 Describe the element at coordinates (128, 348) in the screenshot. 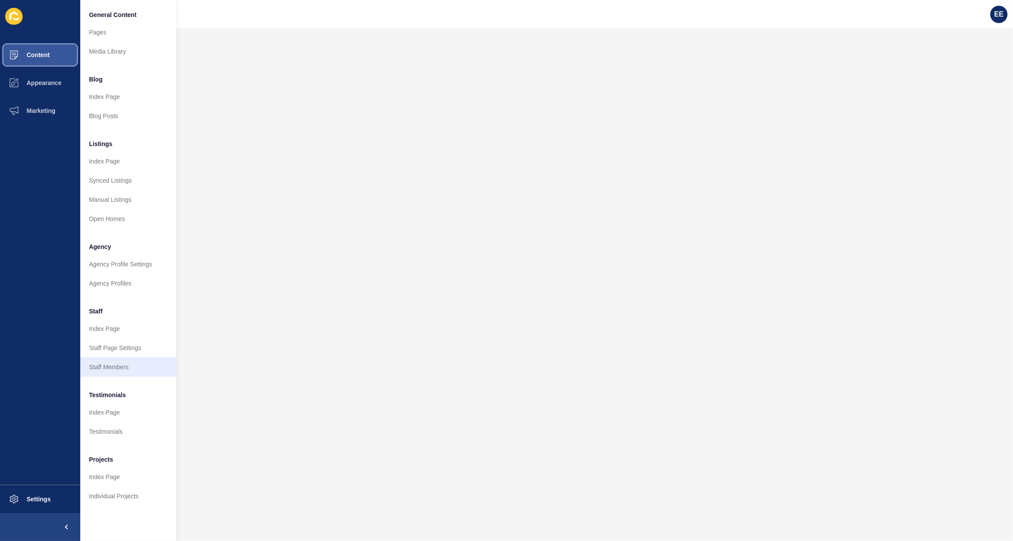

I see `a: Staff Page Settings` at that location.